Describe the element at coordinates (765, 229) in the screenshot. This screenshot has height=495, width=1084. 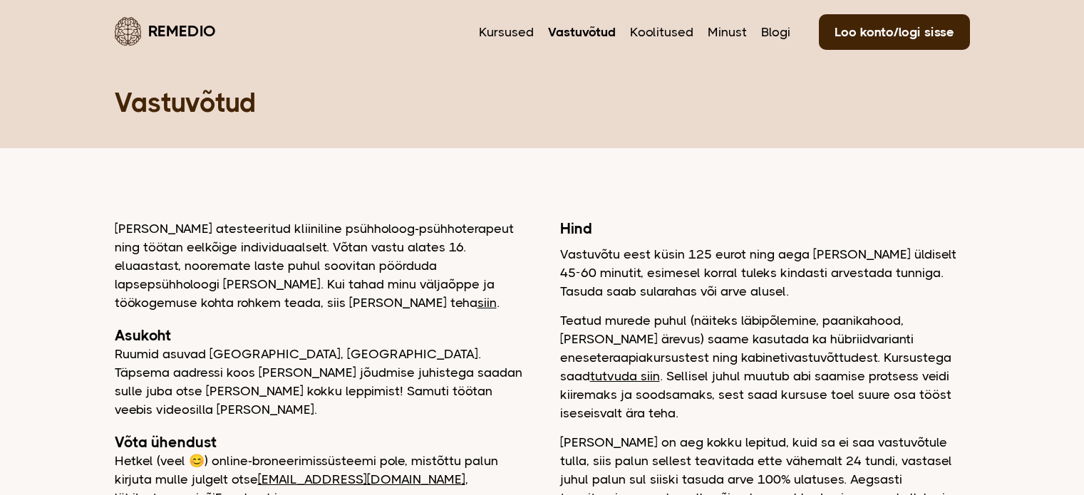
I see `h2: Hind` at that location.